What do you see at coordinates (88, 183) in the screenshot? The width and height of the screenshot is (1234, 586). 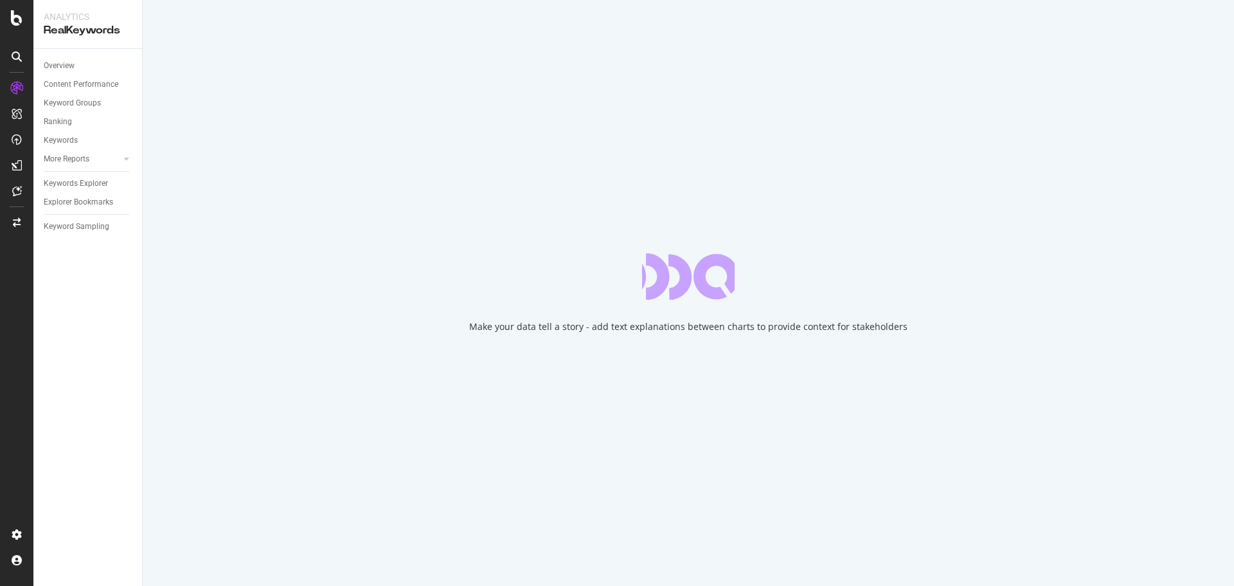 I see `a: Keywords Explorer` at bounding box center [88, 183].